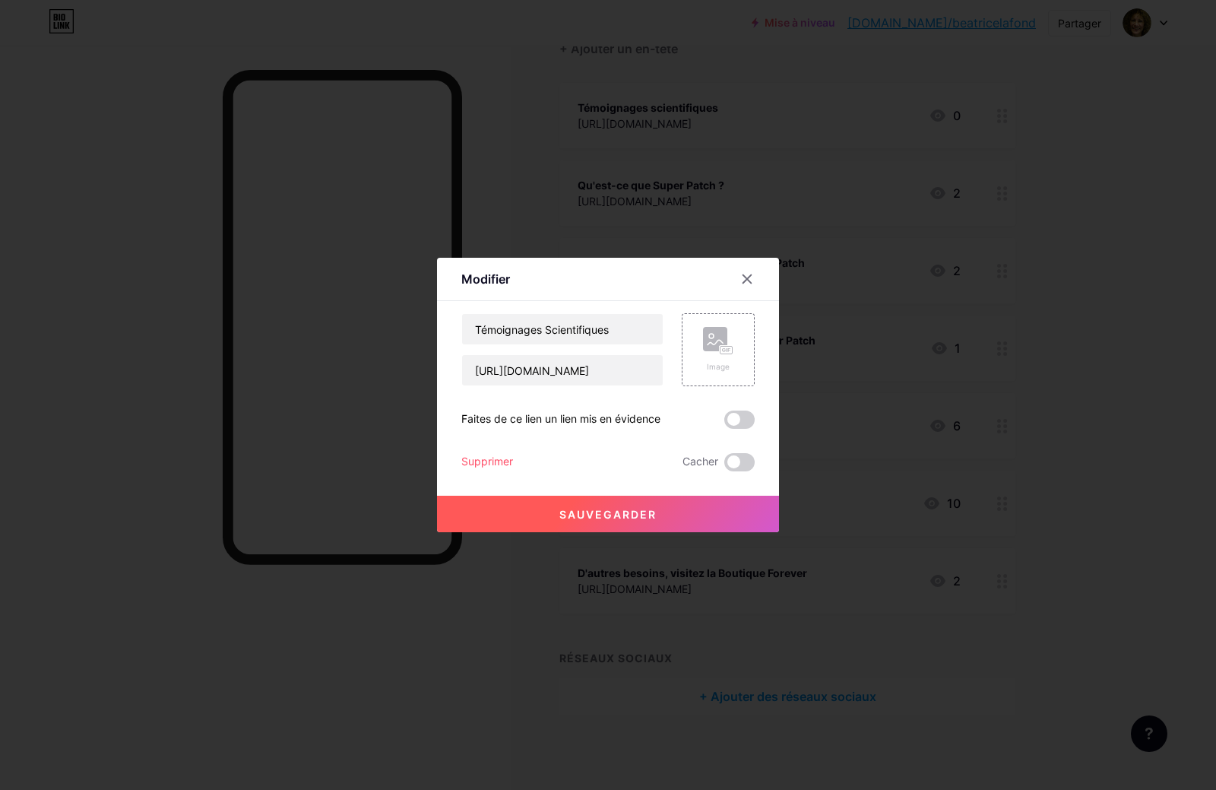  I want to click on button: Sauvegarder, so click(608, 514).